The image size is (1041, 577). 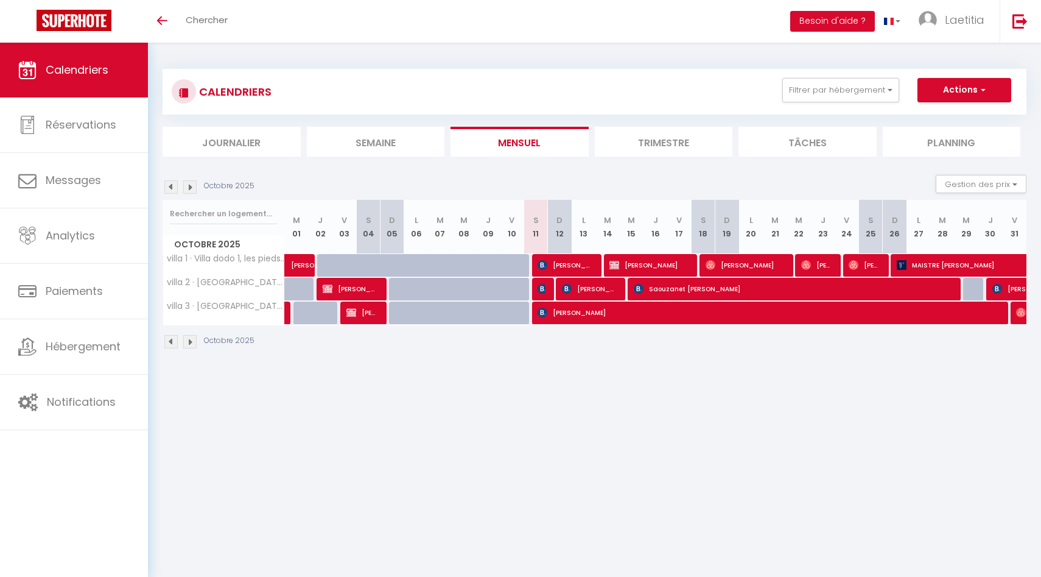 I want to click on th: 17, so click(x=679, y=227).